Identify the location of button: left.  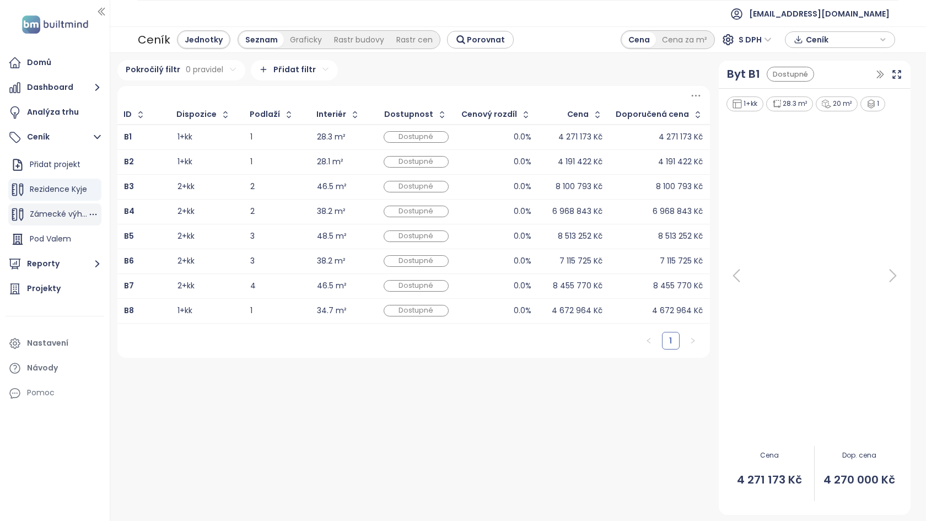
(648, 340).